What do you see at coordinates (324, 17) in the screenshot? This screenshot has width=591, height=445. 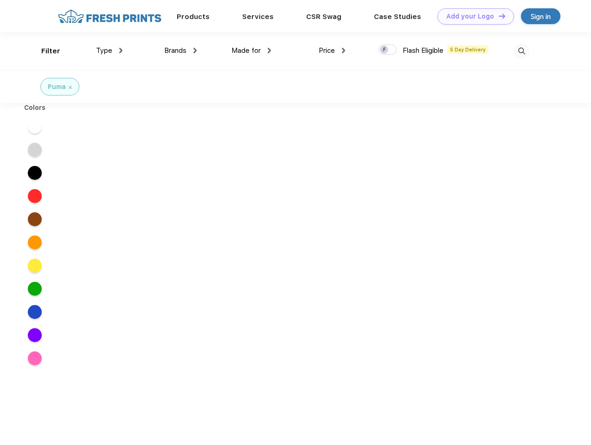 I see `a: CSR Swag` at bounding box center [324, 17].